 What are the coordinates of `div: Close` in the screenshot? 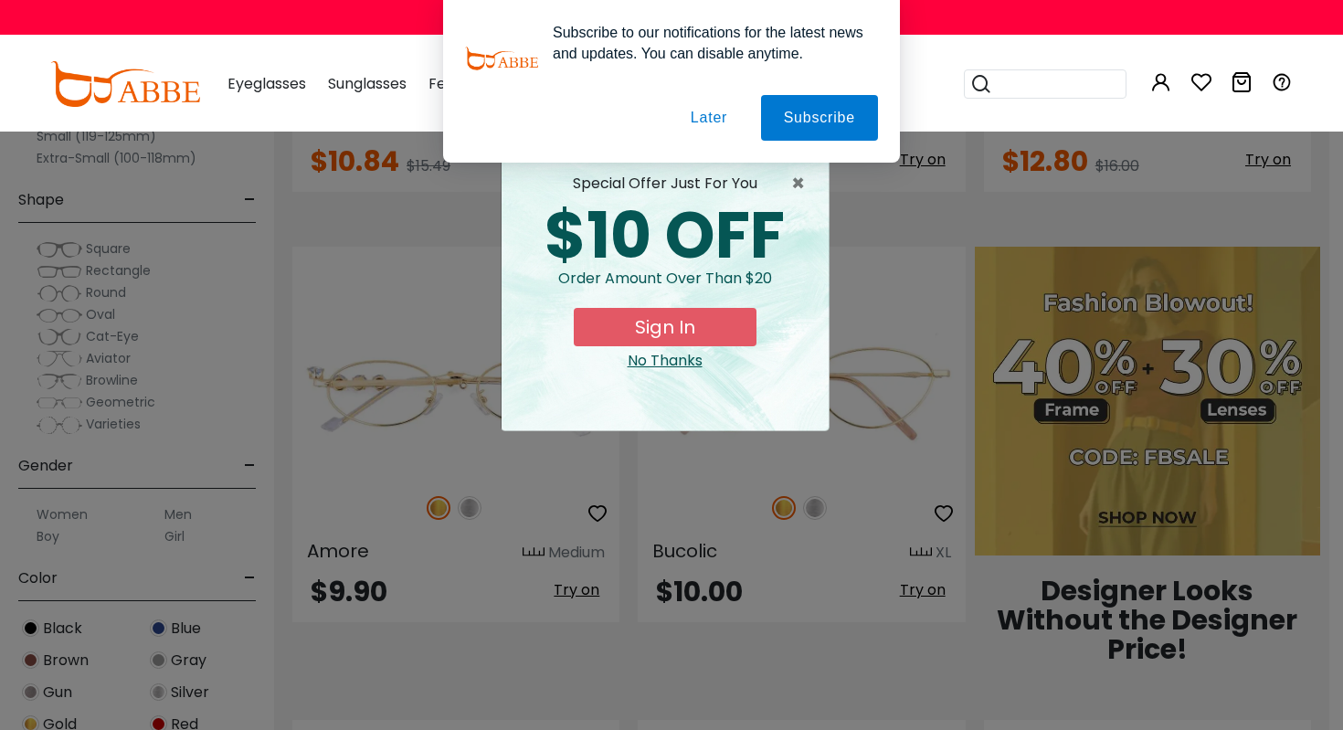 It's located at (665, 361).